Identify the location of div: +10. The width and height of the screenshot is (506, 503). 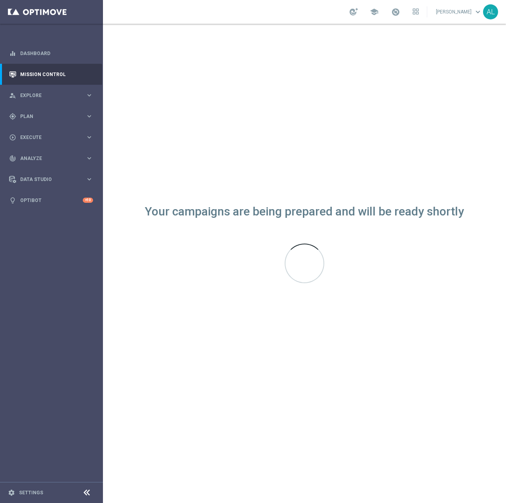
(88, 200).